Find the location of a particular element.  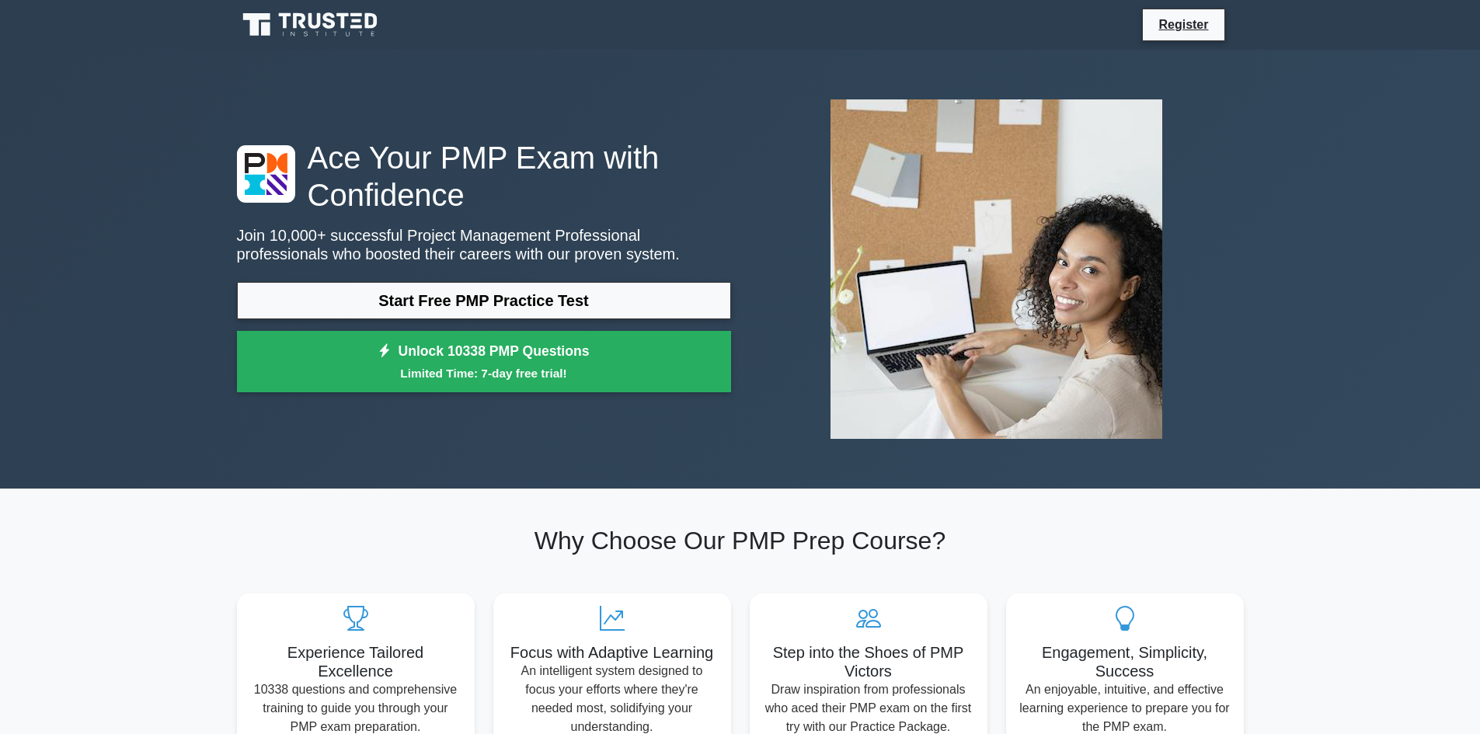

h5: Focus with Adaptive Learning is located at coordinates (612, 653).